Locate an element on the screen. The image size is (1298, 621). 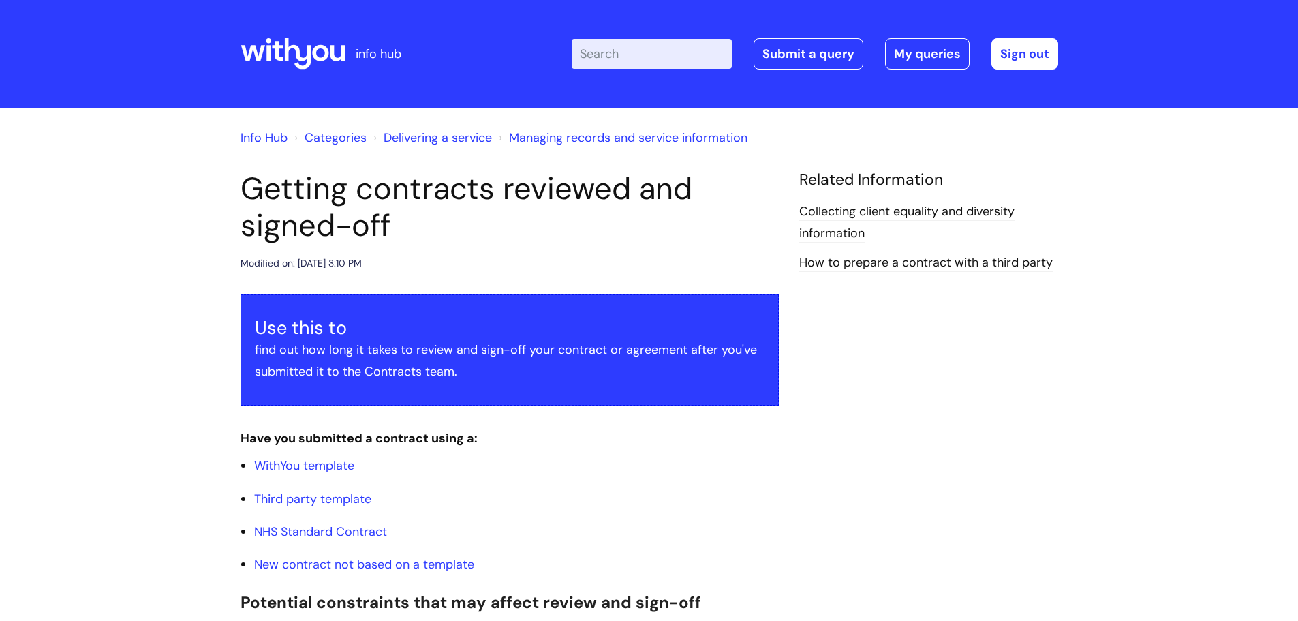
a: Sign out is located at coordinates (1025, 54).